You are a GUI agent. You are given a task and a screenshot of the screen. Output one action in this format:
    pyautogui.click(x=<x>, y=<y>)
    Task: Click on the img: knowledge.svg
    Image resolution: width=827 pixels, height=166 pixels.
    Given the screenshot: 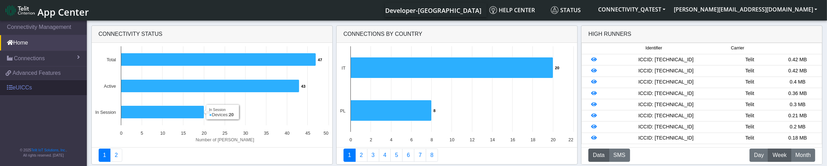 What is the action you would take?
    pyautogui.click(x=493, y=10)
    